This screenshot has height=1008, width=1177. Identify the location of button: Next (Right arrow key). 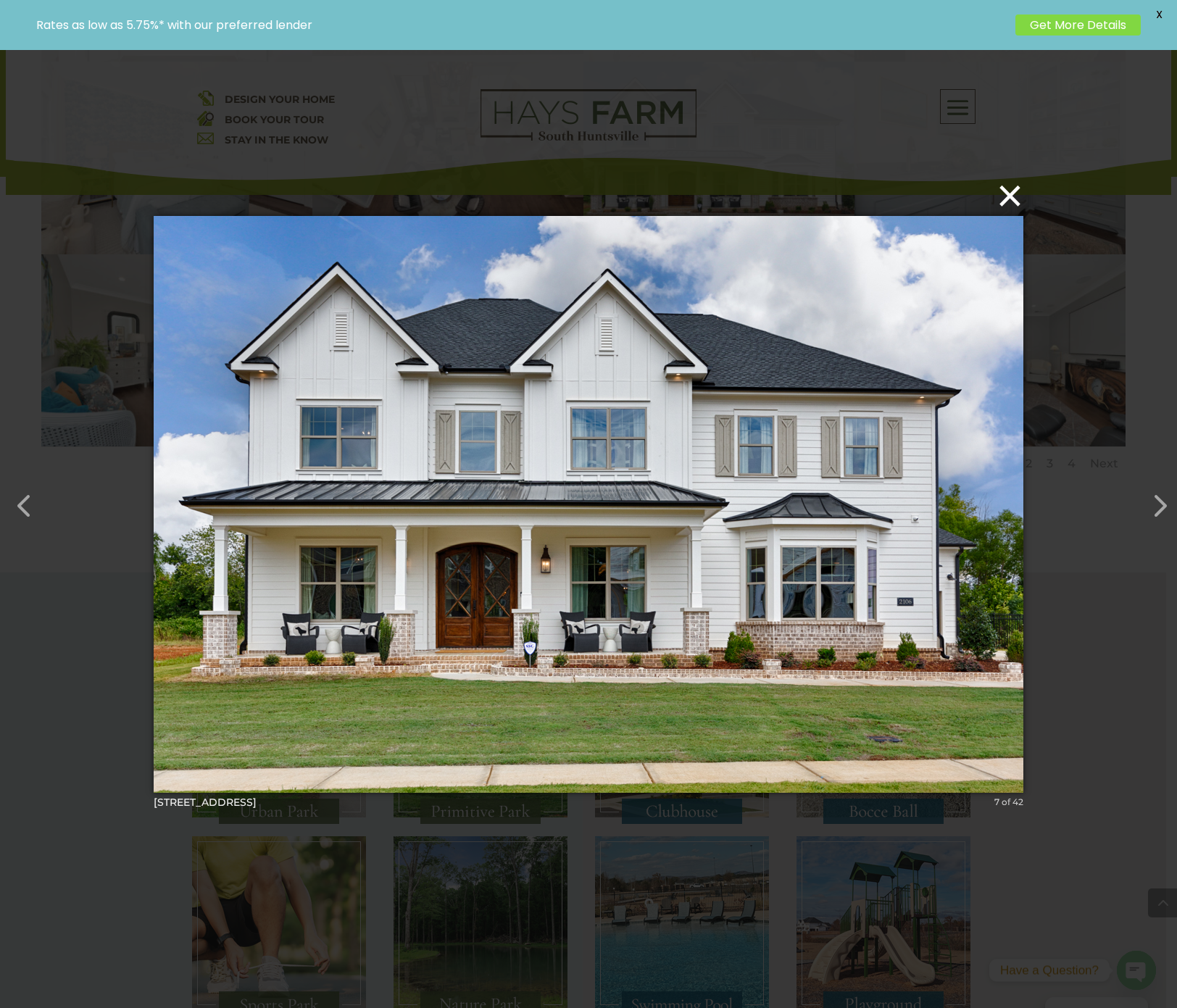
(1152, 498).